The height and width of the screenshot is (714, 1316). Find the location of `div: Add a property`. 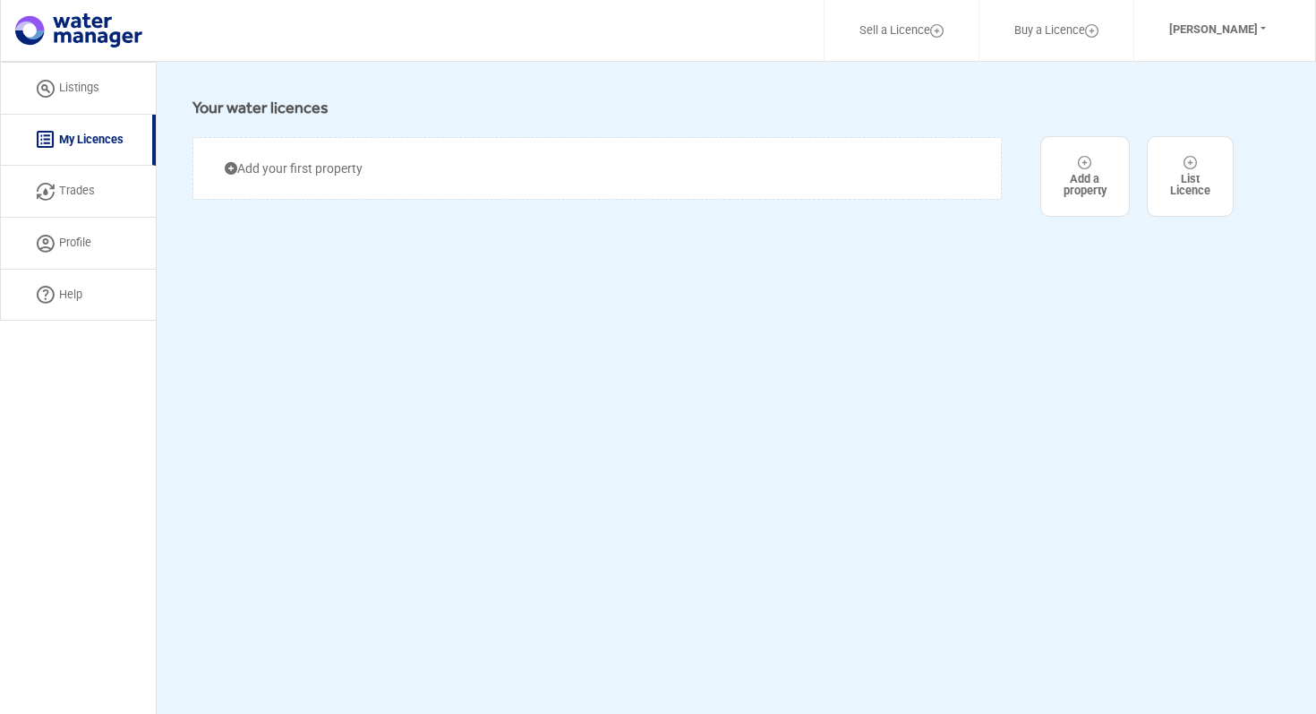

div: Add a property is located at coordinates (1085, 176).